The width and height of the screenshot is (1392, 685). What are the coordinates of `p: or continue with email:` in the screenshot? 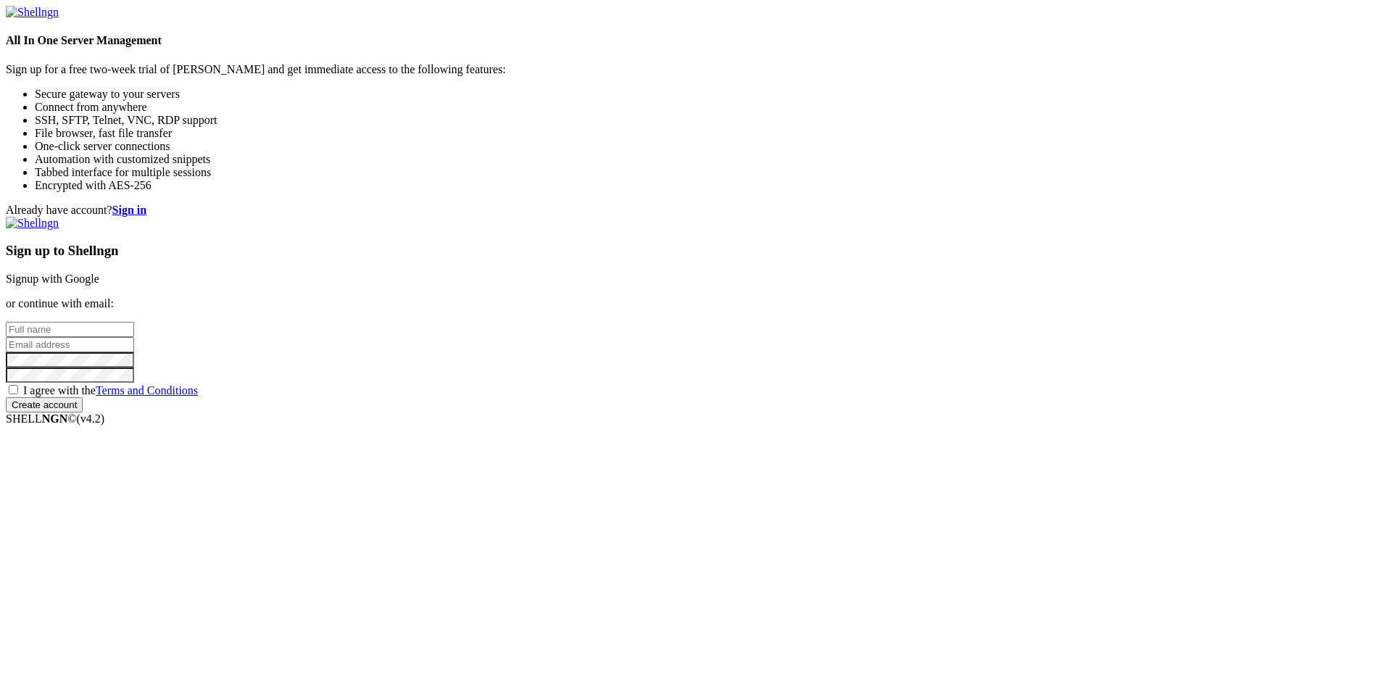 It's located at (696, 304).